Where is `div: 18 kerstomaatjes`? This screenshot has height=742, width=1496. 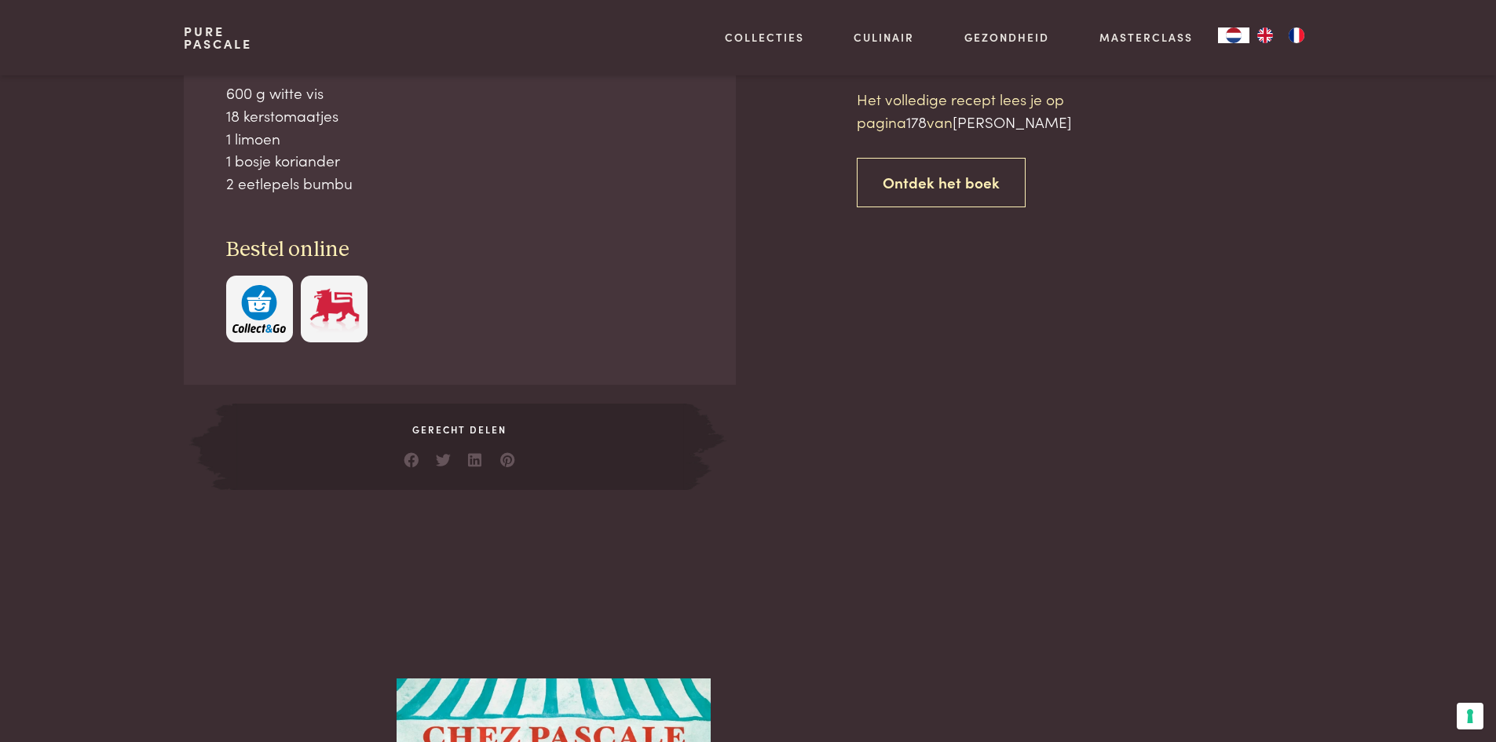 div: 18 kerstomaatjes is located at coordinates (460, 115).